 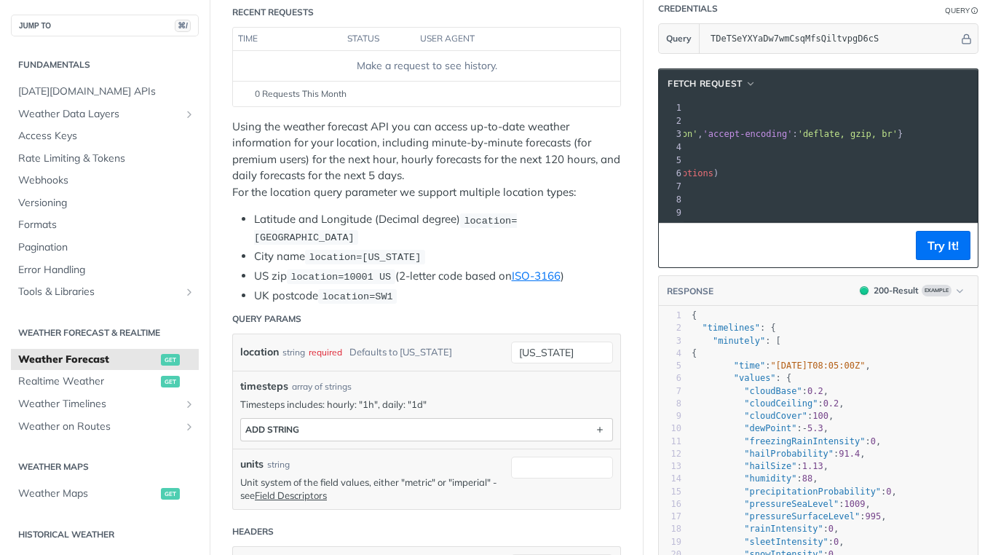 What do you see at coordinates (438, 276) in the screenshot?
I see `li: US zip (2-letter code based on )` at bounding box center [438, 276].